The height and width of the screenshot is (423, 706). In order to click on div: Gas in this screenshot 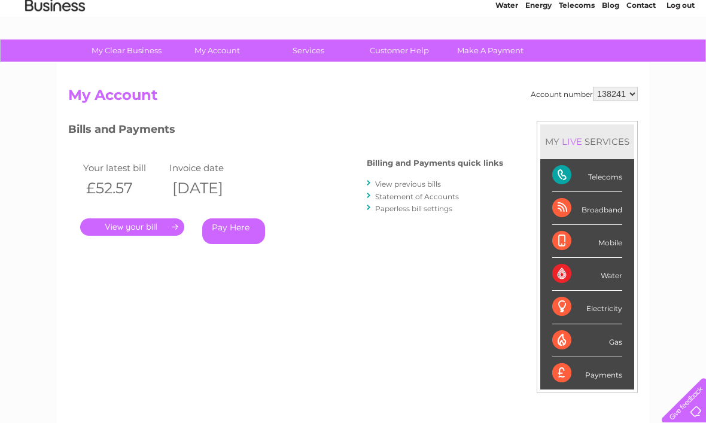, I will do `click(587, 340)`.